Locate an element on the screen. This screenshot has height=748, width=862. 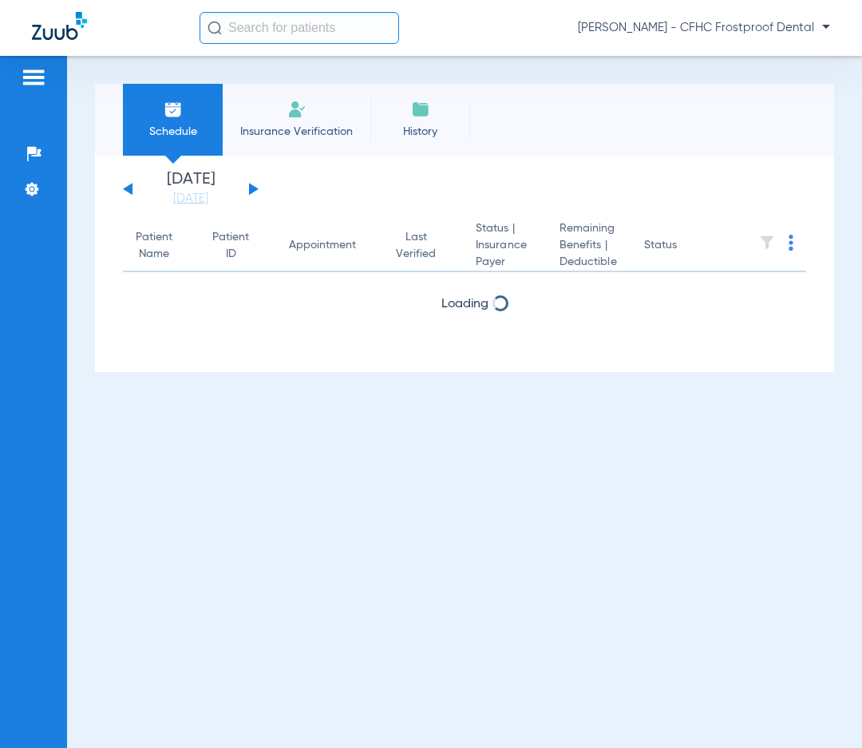
span: Deductible is located at coordinates (589, 262).